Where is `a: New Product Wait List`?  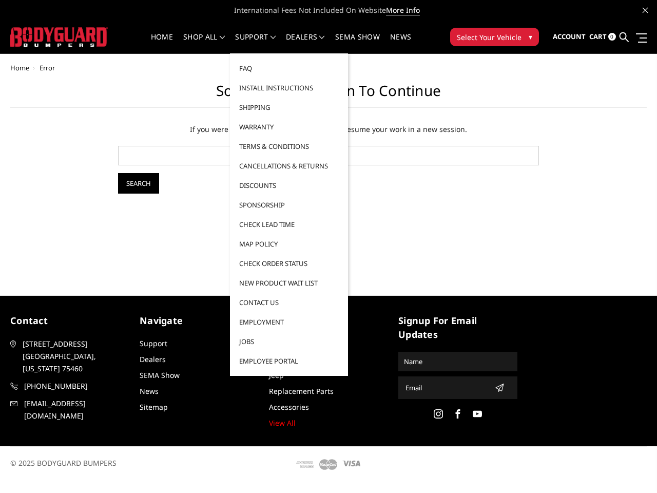 a: New Product Wait List is located at coordinates (289, 283).